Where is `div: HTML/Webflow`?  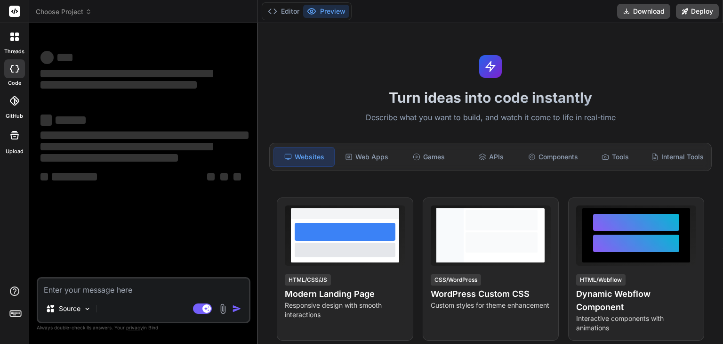
div: HTML/Webflow is located at coordinates (600, 280).